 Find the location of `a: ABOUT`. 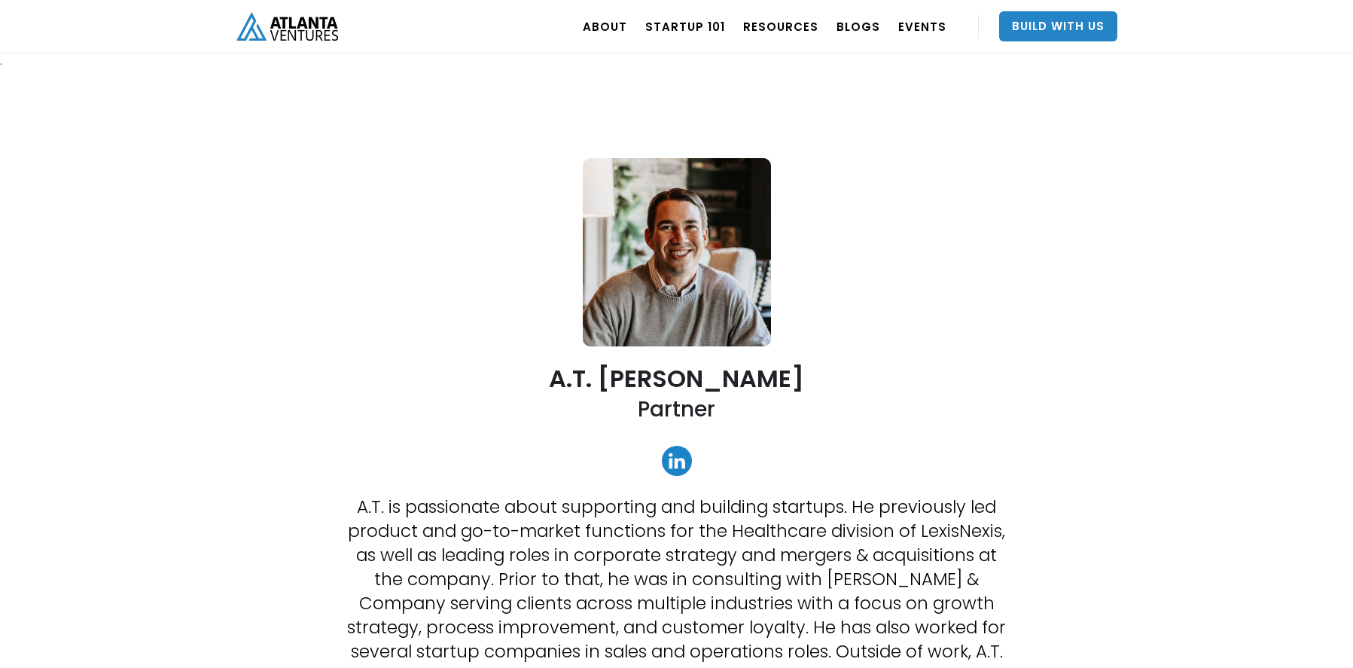

a: ABOUT is located at coordinates (605, 26).